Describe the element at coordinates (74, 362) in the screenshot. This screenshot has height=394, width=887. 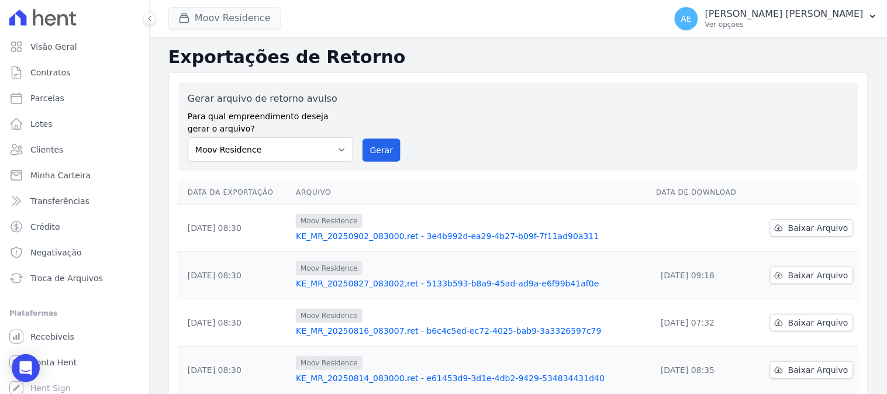
I see `a: Conta Hent` at that location.